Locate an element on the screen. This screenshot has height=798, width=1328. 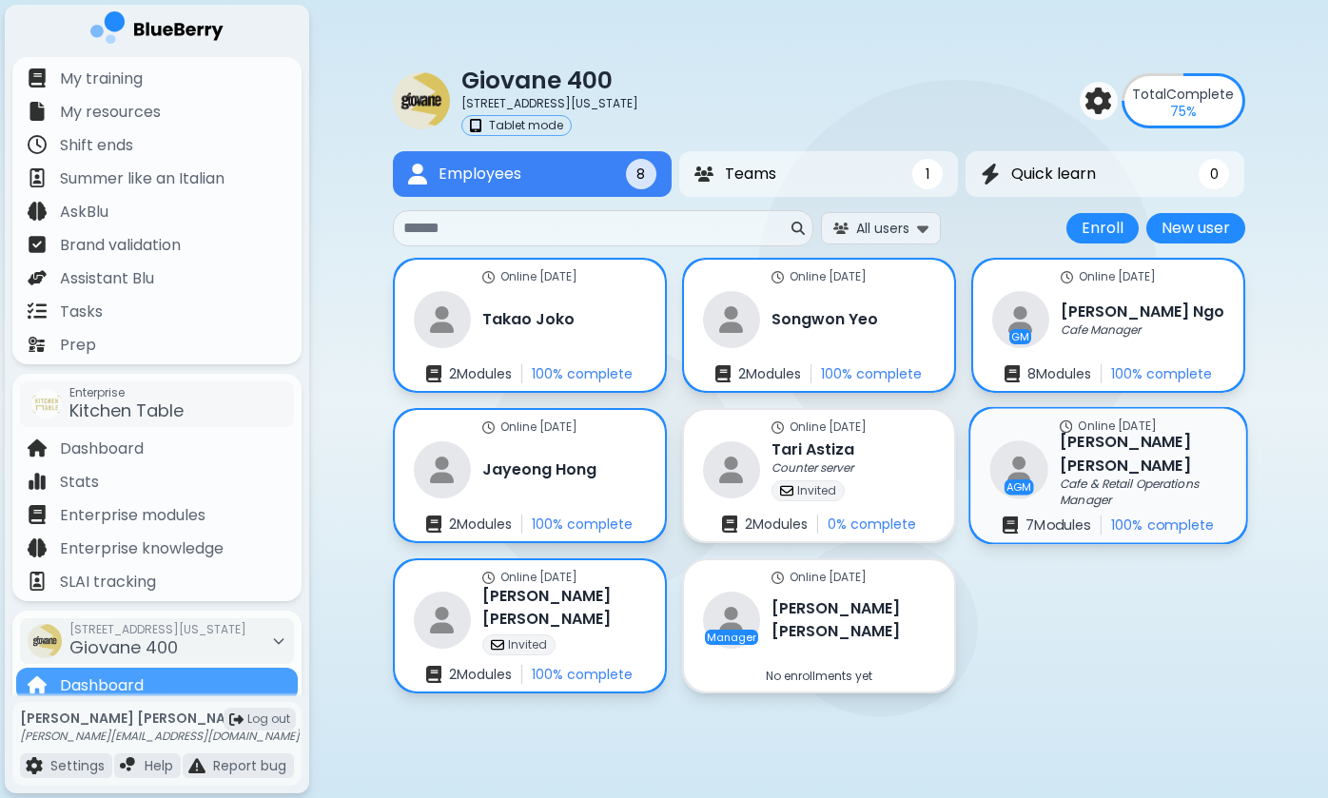
p: AskBlu is located at coordinates (84, 212).